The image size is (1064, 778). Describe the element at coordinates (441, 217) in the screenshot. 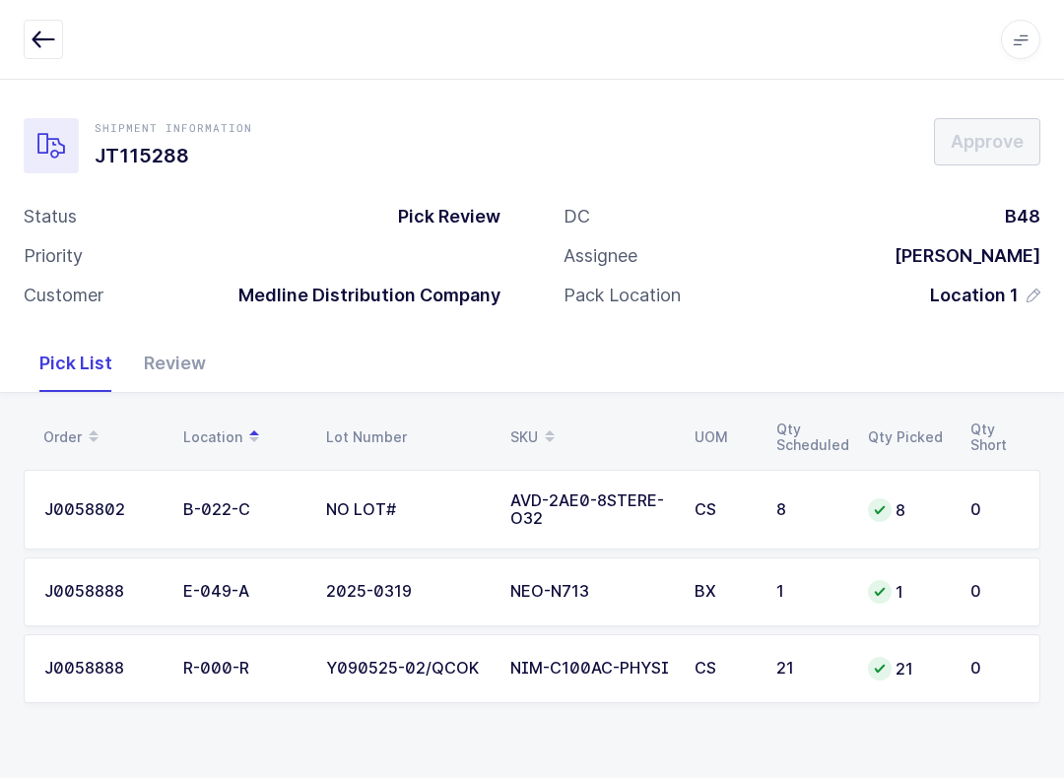

I see `div: Pick Review` at that location.